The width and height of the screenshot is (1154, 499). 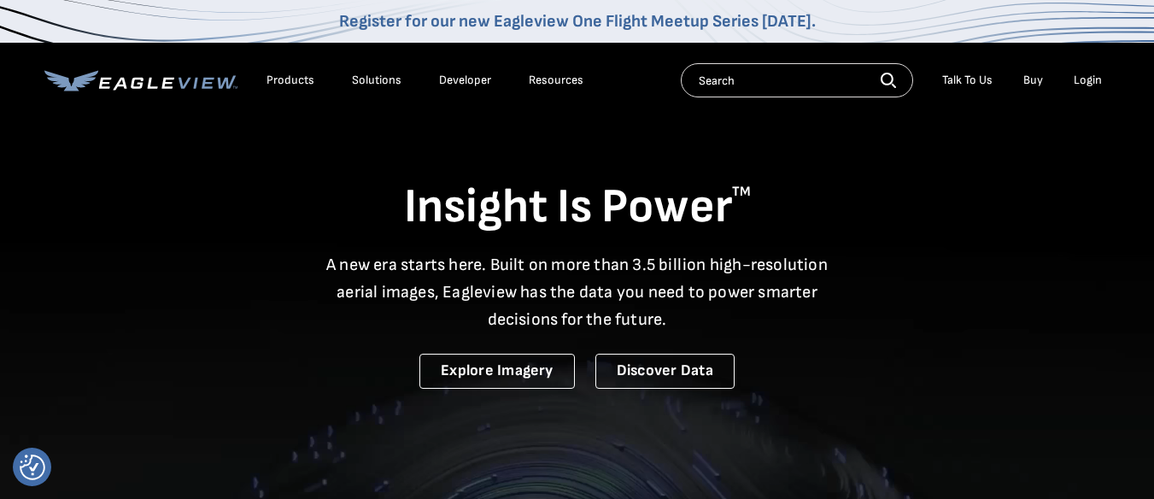 I want to click on a: Buy, so click(x=1033, y=80).